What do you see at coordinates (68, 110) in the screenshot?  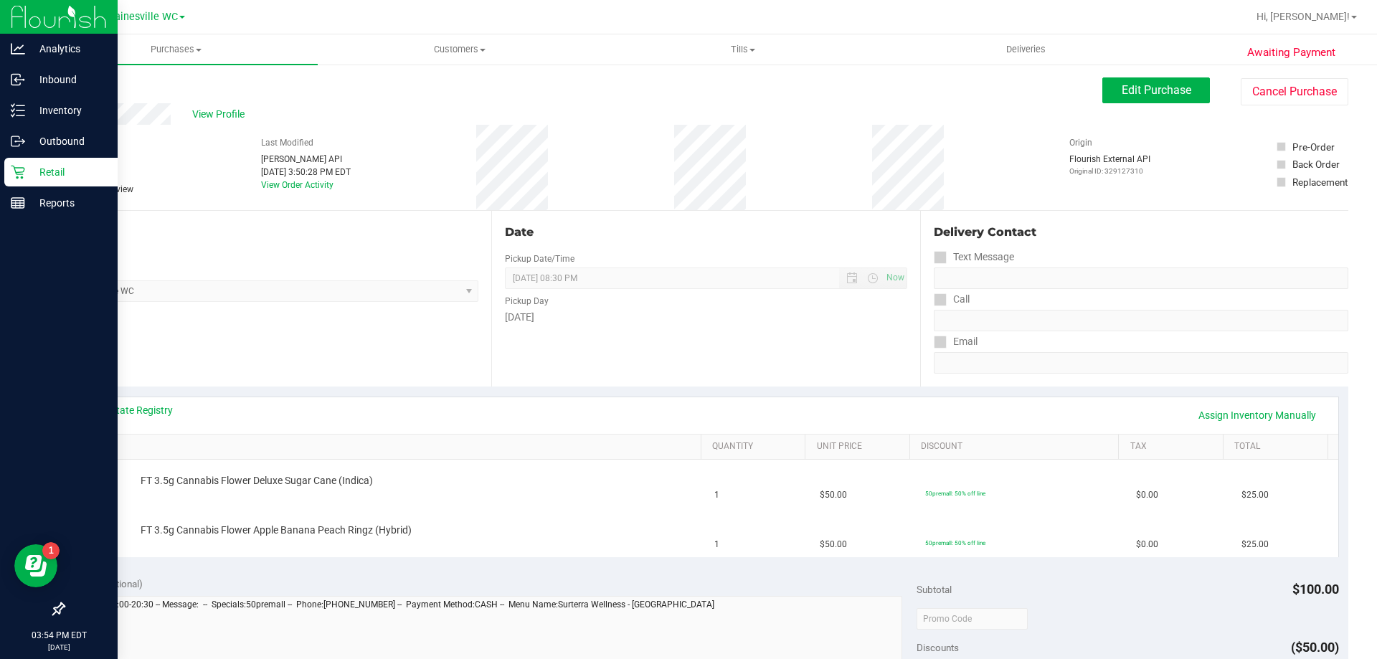 I see `p: Inventory` at bounding box center [68, 110].